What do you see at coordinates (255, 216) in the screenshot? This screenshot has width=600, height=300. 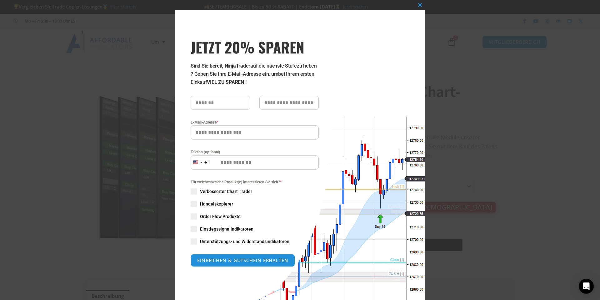 I see `label: Order Flow Produkte` at bounding box center [255, 216].